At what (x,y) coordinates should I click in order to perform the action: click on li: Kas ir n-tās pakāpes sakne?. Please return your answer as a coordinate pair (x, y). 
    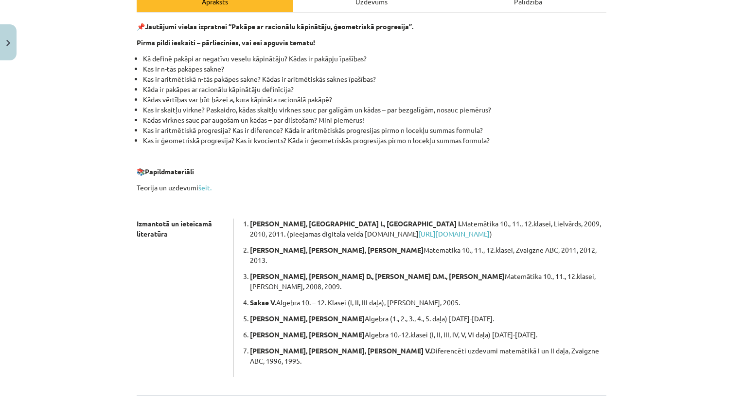
    Looking at the image, I should click on (374, 69).